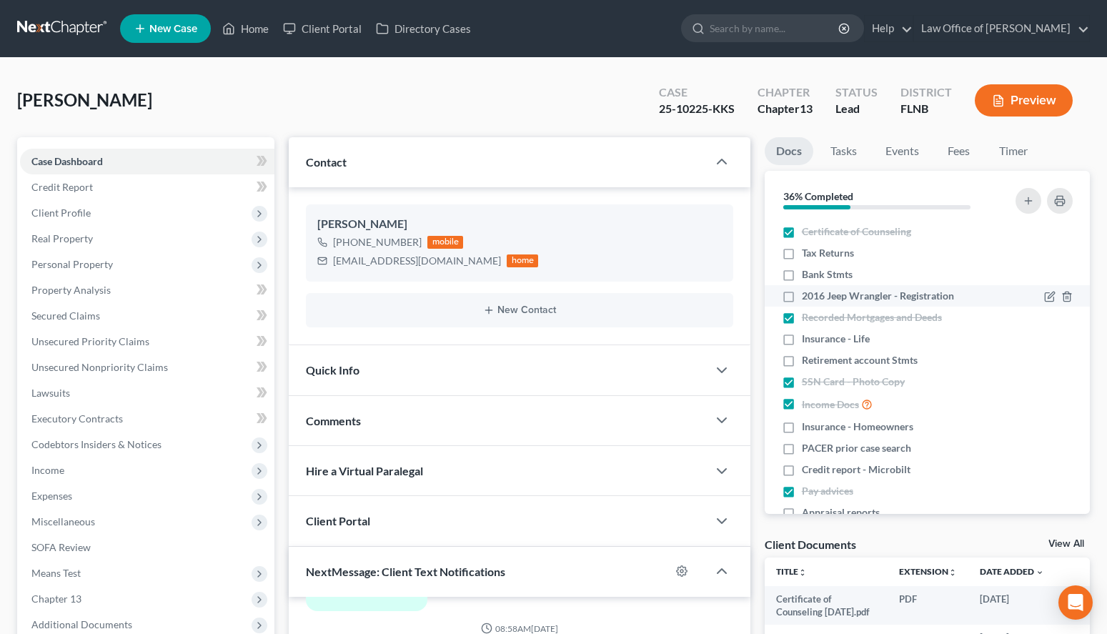  What do you see at coordinates (926, 92) in the screenshot?
I see `div: District` at bounding box center [926, 92].